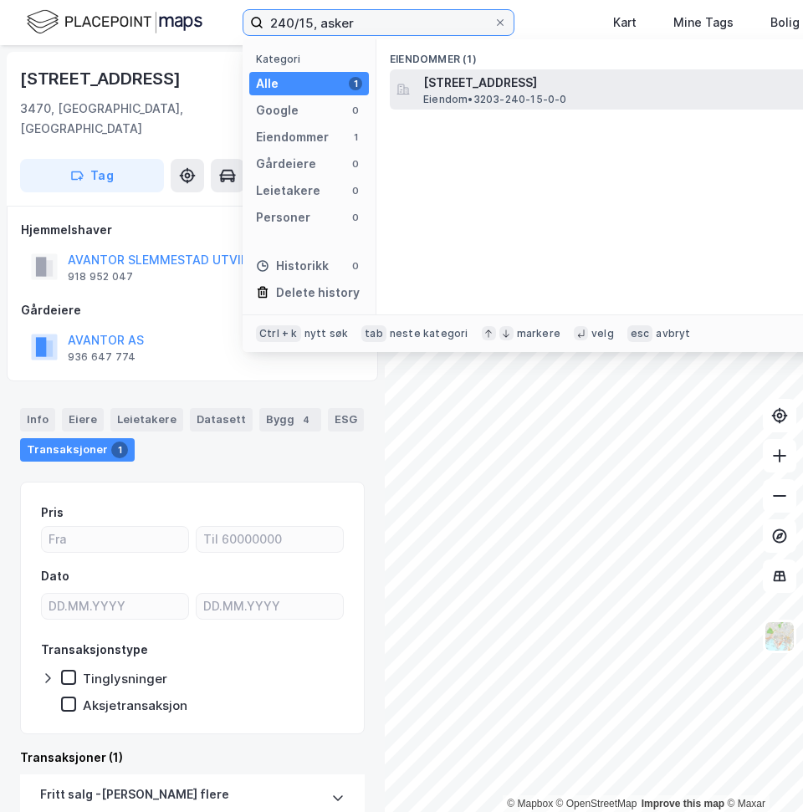  Describe the element at coordinates (192, 230) in the screenshot. I see `div: Hjemmelshaver` at that location.